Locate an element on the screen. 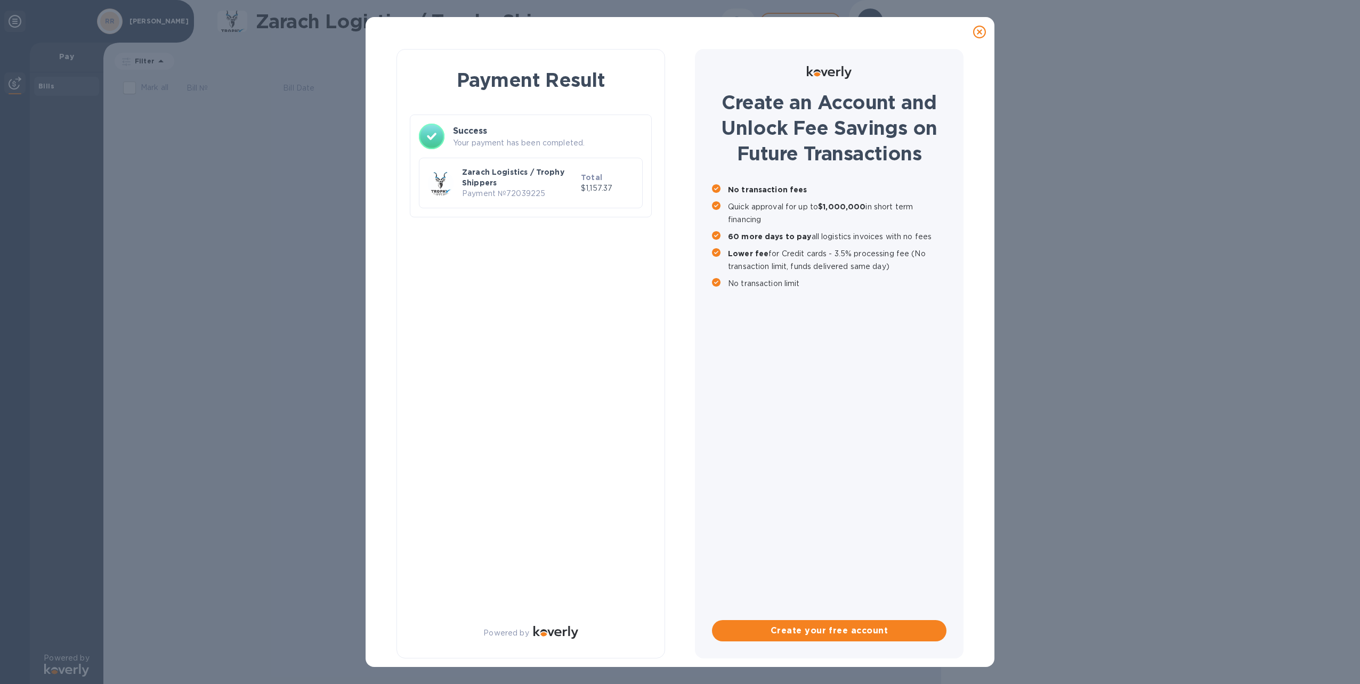 Image resolution: width=1360 pixels, height=684 pixels. p: Zarach Logistics / Trophy Shippers is located at coordinates (519, 177).